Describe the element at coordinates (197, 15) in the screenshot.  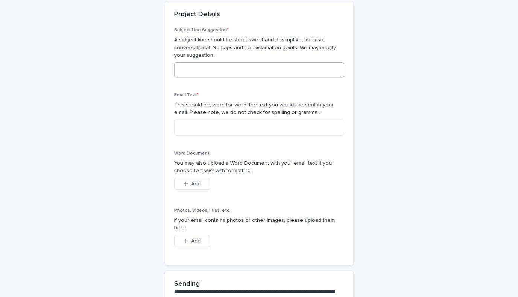
I see `h2: Project Details` at that location.